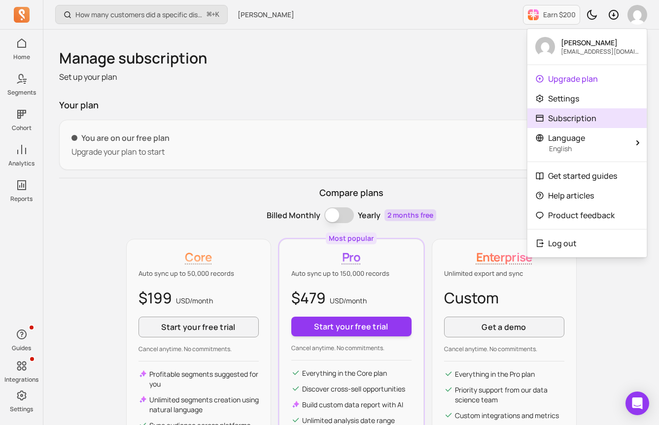 The image size is (659, 425). What do you see at coordinates (293, 215) in the screenshot?
I see `p: Billed Monthly` at bounding box center [293, 215].